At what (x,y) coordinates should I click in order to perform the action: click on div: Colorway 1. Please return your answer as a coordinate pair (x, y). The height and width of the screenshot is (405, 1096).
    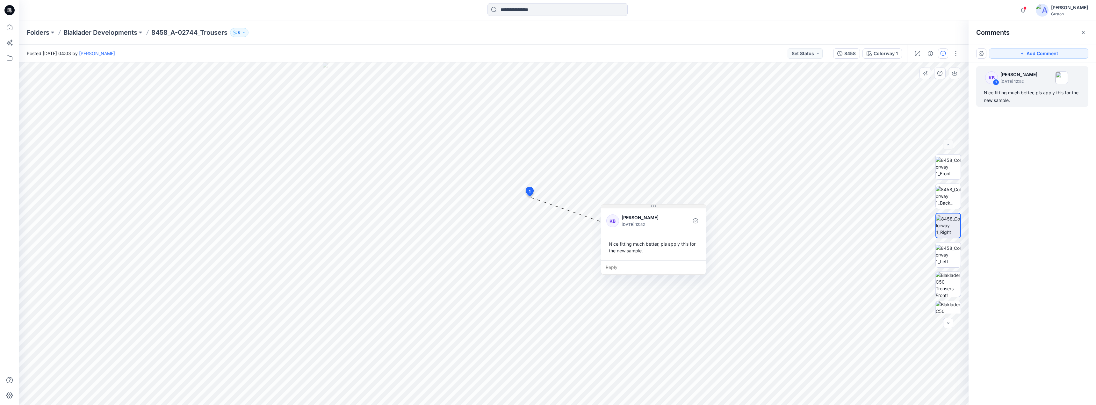
    Looking at the image, I should click on (885, 54).